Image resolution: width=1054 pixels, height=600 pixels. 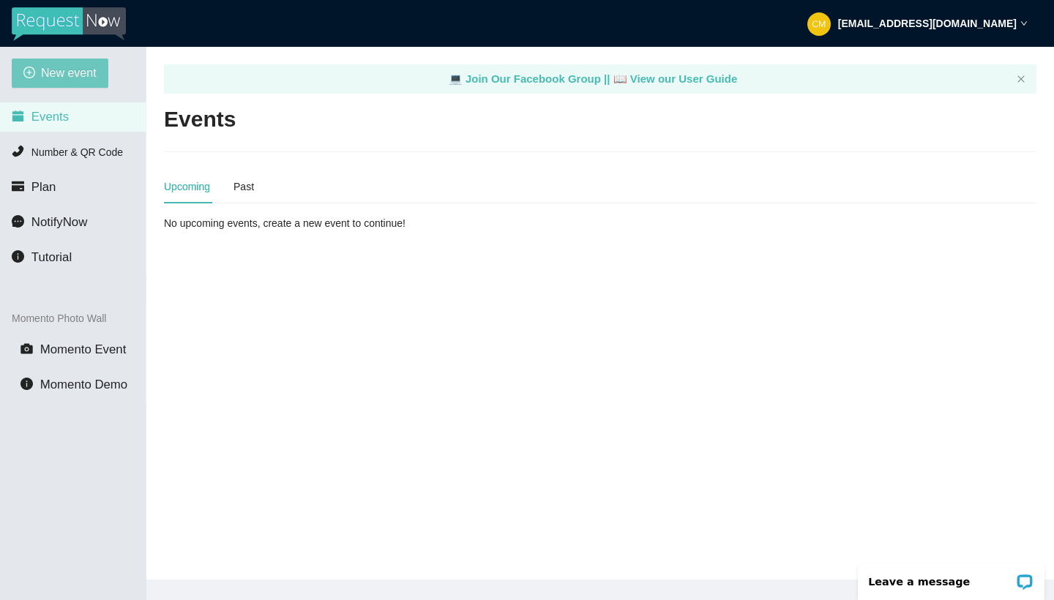 What do you see at coordinates (531, 78) in the screenshot?
I see `a: laptop Join Our Facebook Group ||` at bounding box center [531, 78].